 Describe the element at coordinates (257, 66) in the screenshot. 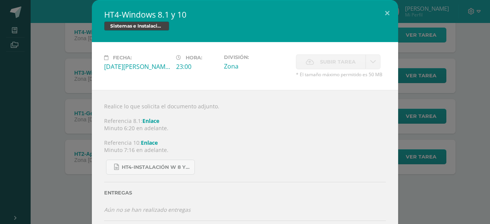

I see `div: Zona` at that location.